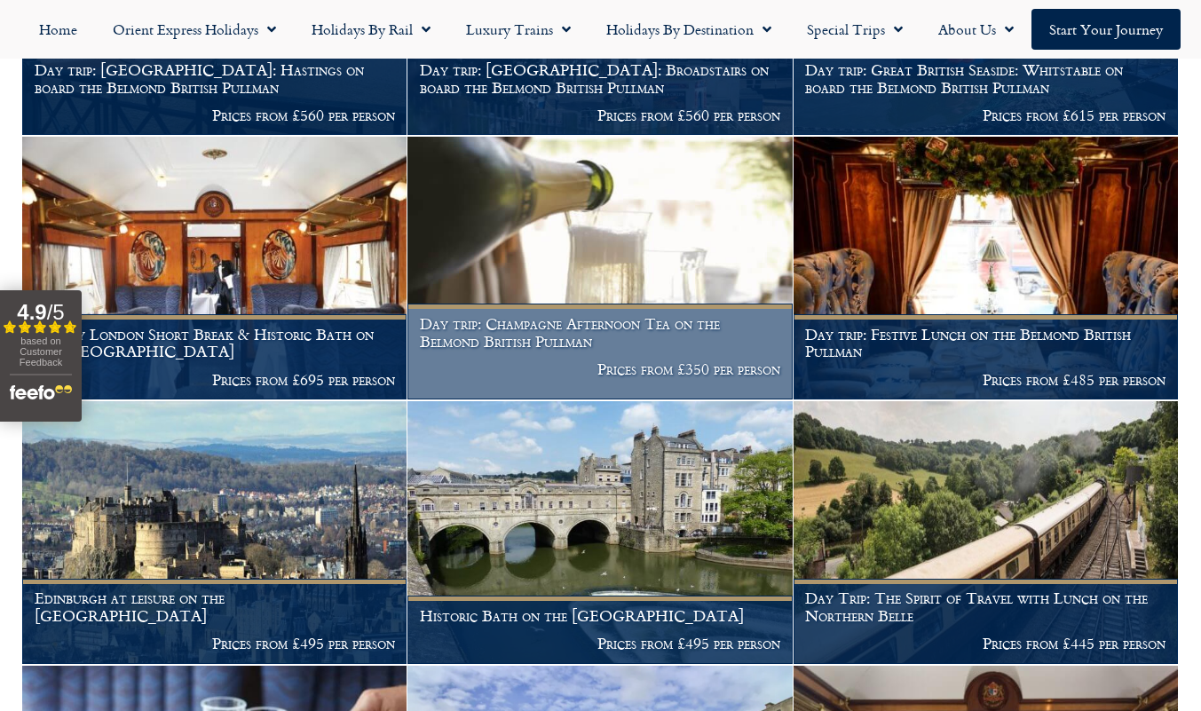 The height and width of the screenshot is (711, 1201). Describe the element at coordinates (371, 29) in the screenshot. I see `a: Holidays by Rail` at that location.